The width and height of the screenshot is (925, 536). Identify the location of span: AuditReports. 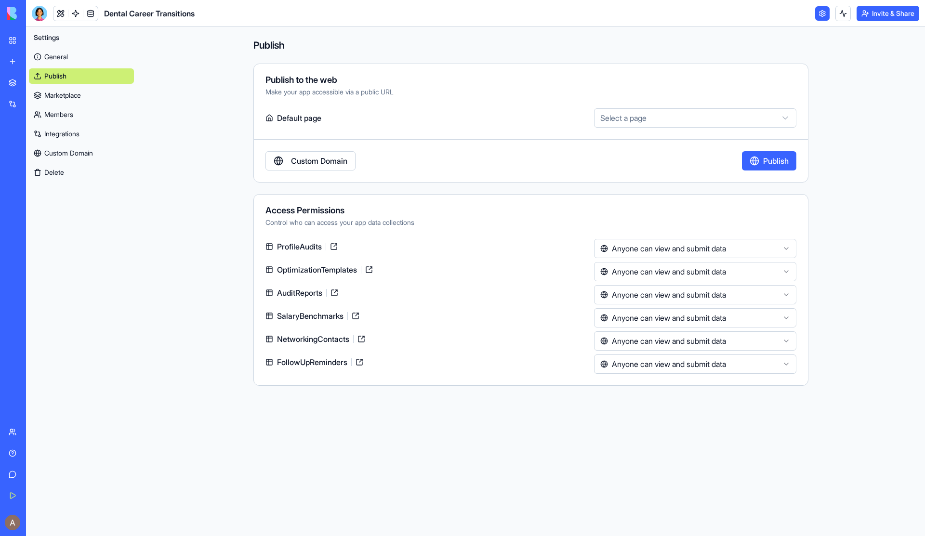
(300, 293).